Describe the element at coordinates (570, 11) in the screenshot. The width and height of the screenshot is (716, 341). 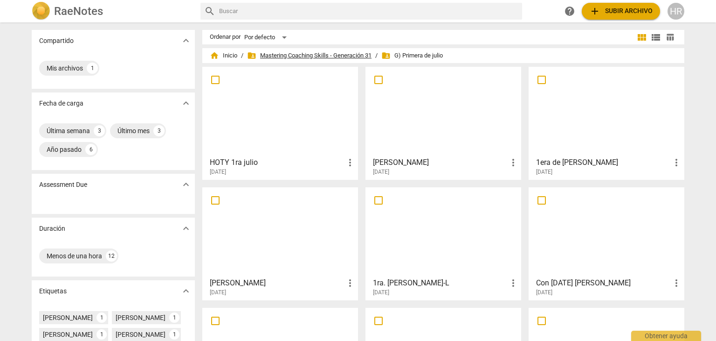
I see `a: Obtener ayuda` at that location.